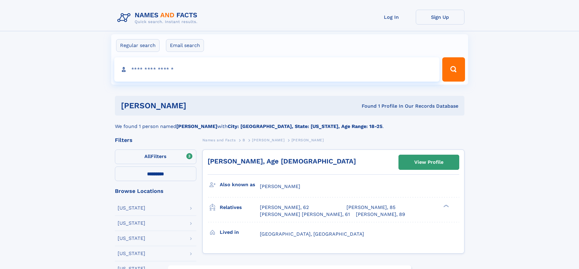 This screenshot has width=579, height=269. What do you see at coordinates (429, 163) in the screenshot?
I see `a: View Profile` at bounding box center [429, 163].